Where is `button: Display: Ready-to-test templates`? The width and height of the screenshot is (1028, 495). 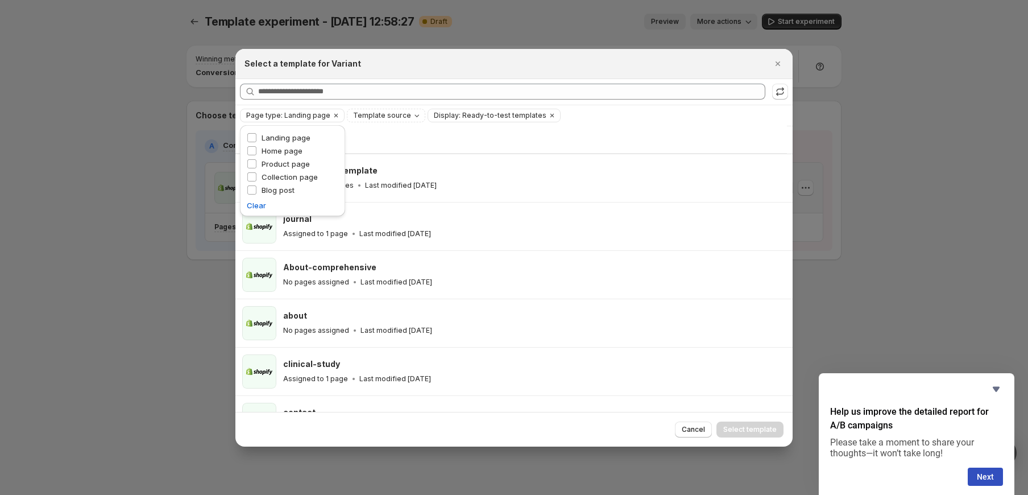 button: Display: Ready-to-test templates is located at coordinates (487, 115).